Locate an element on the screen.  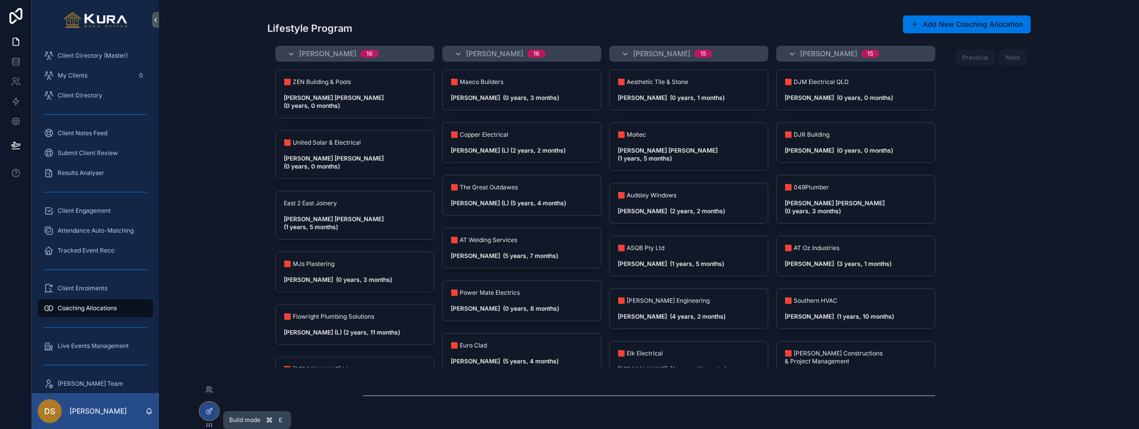
span: 🟥 DJM Electrical QLD is located at coordinates (856, 82).